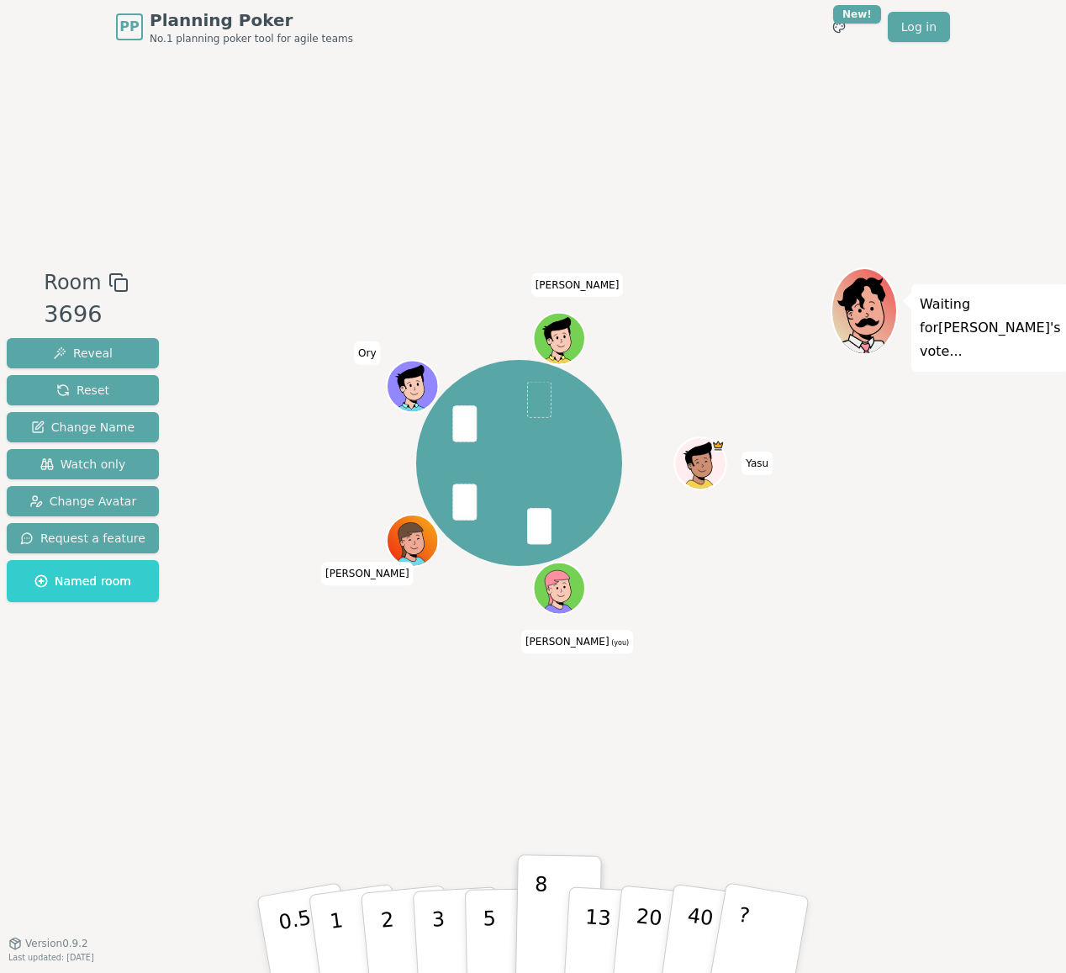 Image resolution: width=1066 pixels, height=973 pixels. What do you see at coordinates (72, 283) in the screenshot?
I see `span: Room` at bounding box center [72, 283].